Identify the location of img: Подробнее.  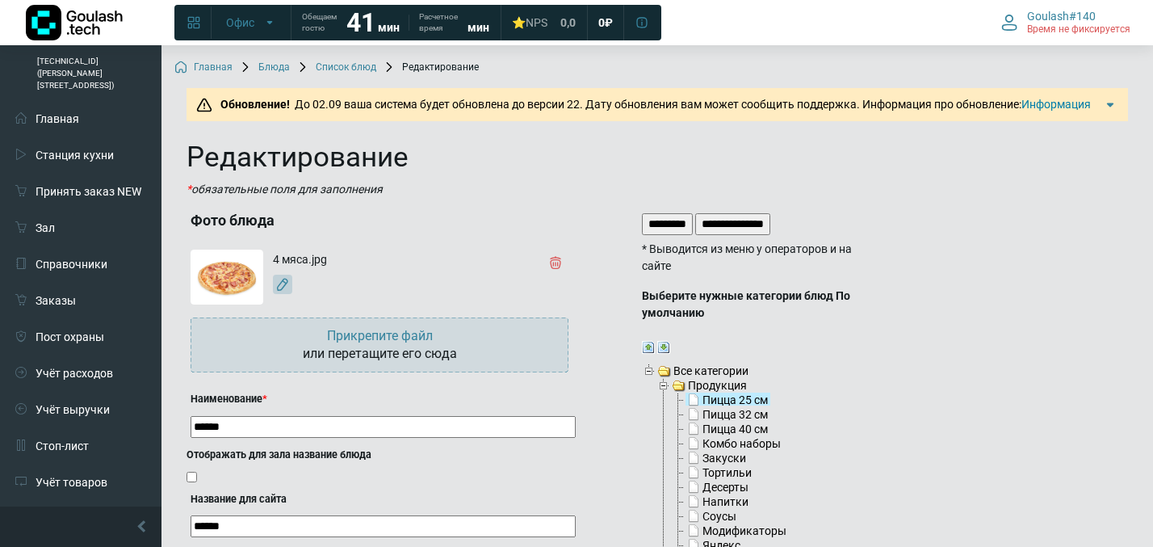
(1111, 105).